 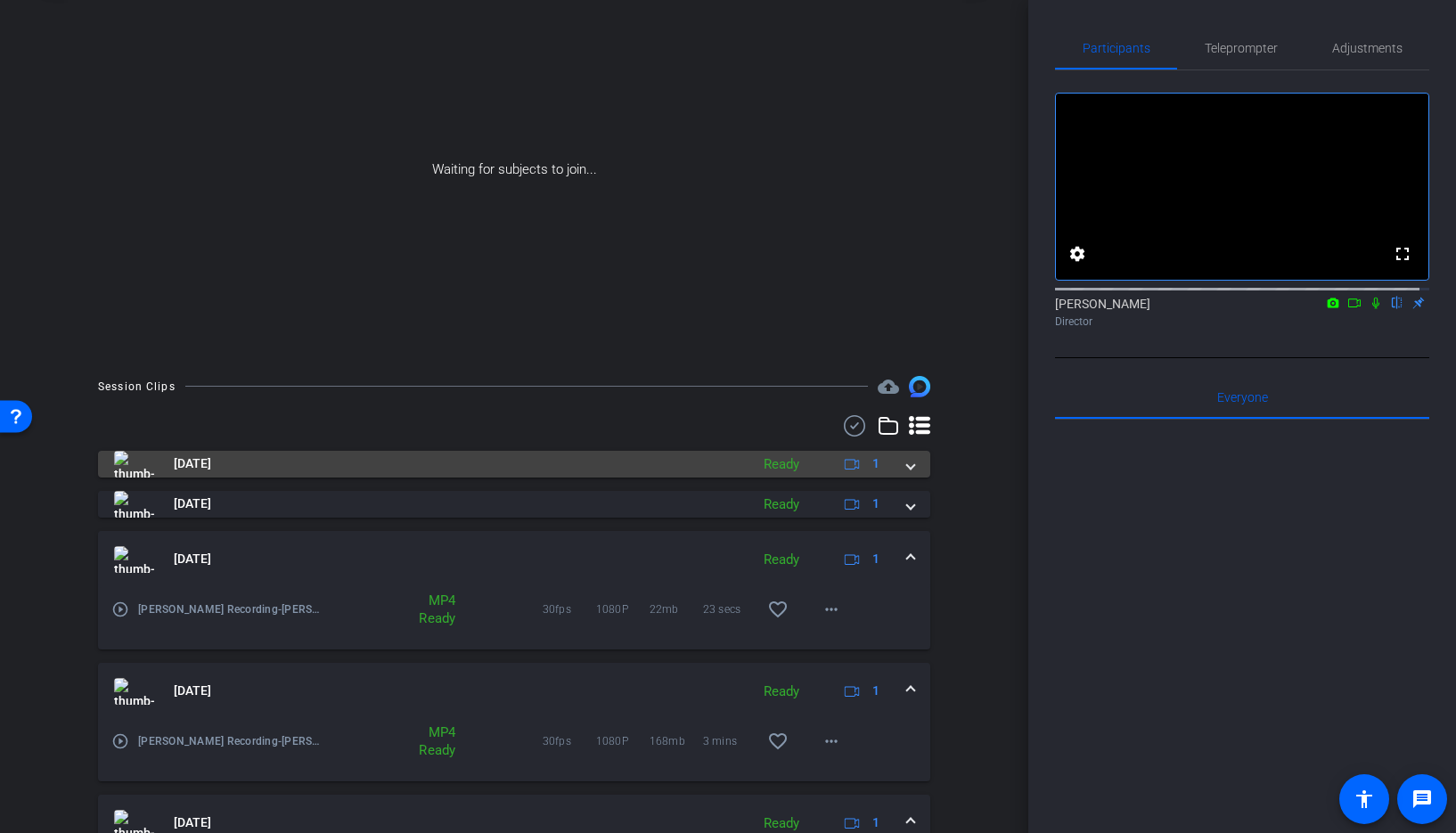 I want to click on span: Teleprompter, so click(x=1241, y=48).